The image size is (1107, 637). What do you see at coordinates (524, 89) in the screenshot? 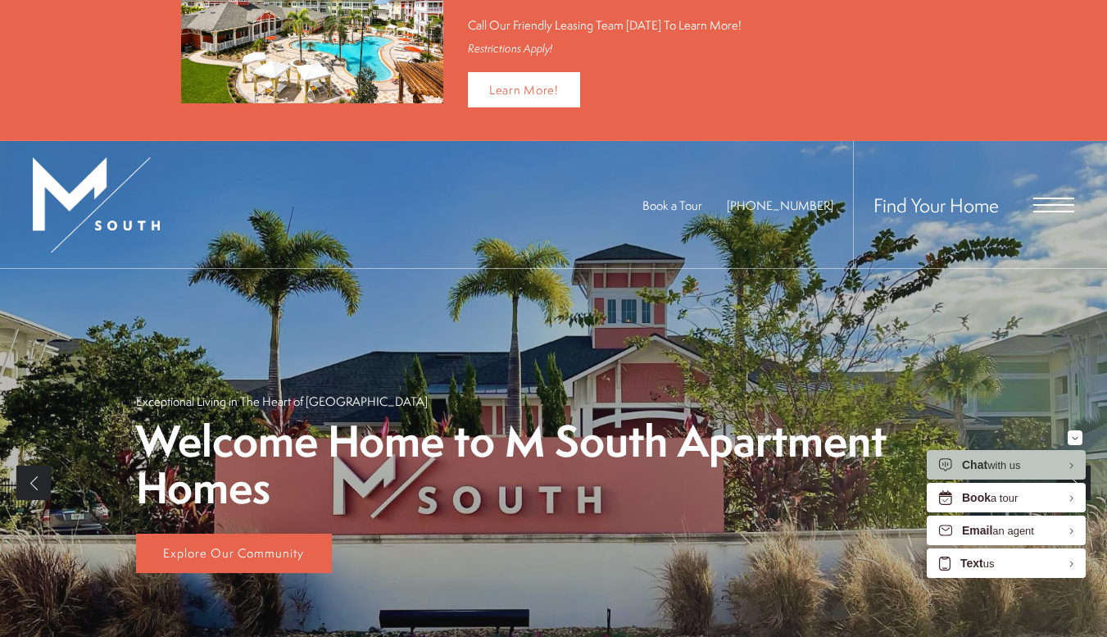
I see `a: Learn More!` at bounding box center [524, 89].